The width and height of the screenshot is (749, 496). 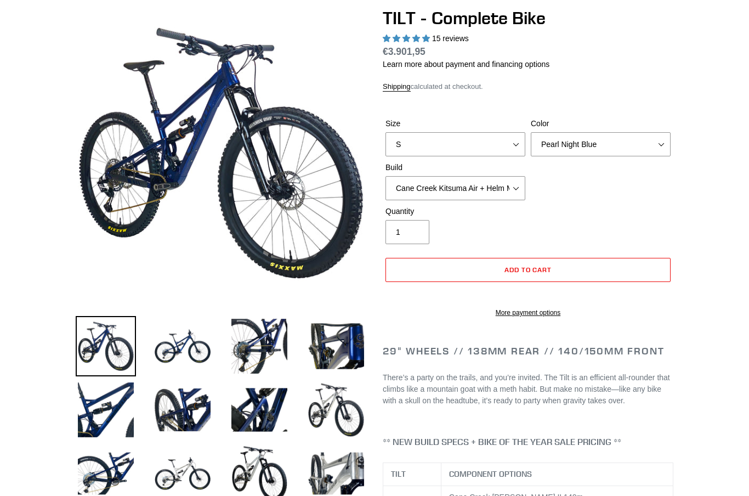 I want to click on div: calculated at checkout., so click(x=528, y=87).